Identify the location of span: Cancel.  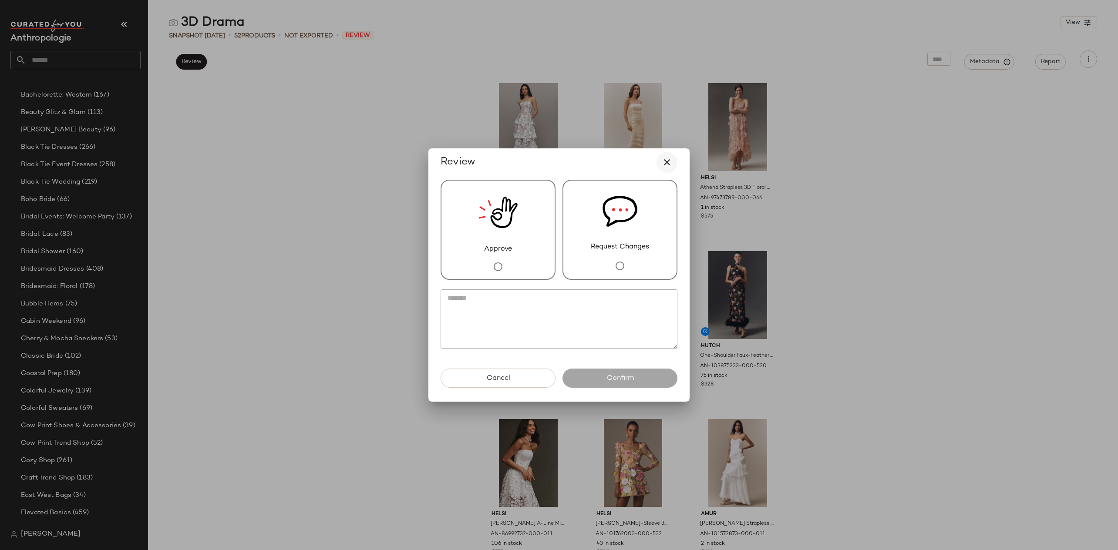
(497, 378).